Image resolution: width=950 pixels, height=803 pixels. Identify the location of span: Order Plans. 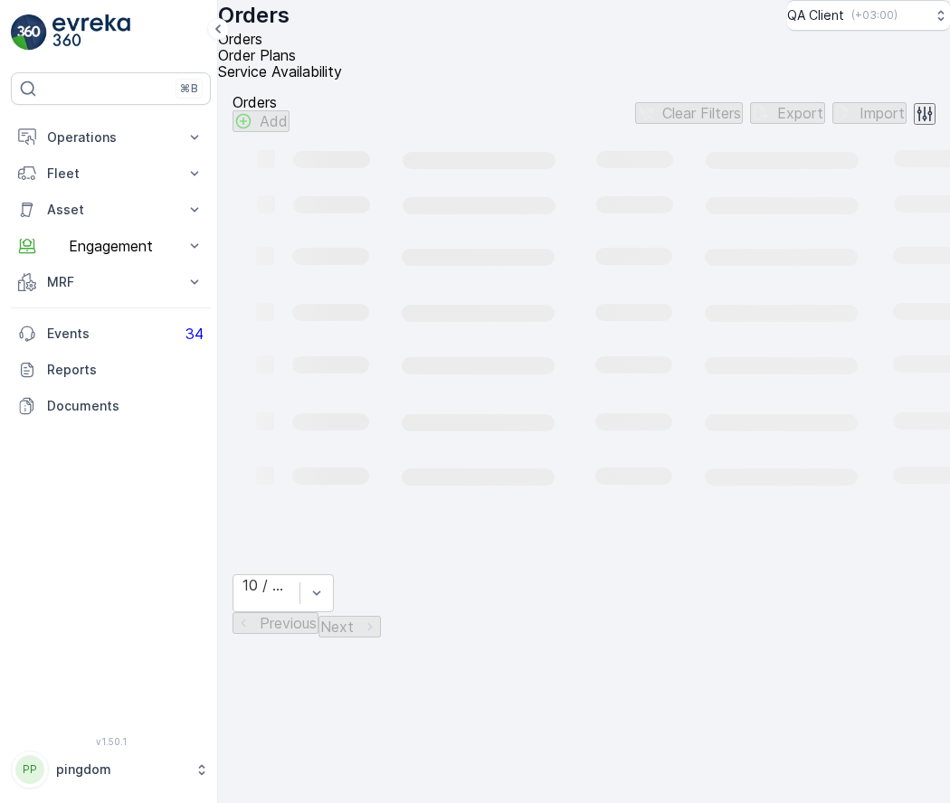
(257, 55).